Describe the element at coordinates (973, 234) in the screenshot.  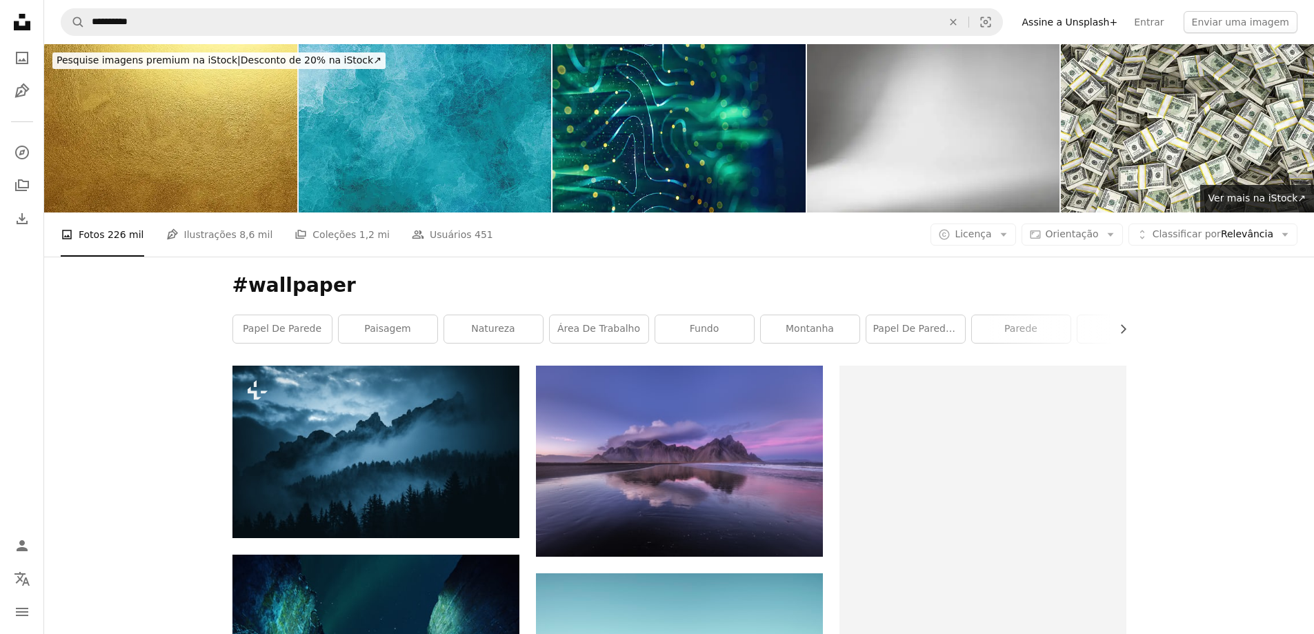
I see `span: Licença` at that location.